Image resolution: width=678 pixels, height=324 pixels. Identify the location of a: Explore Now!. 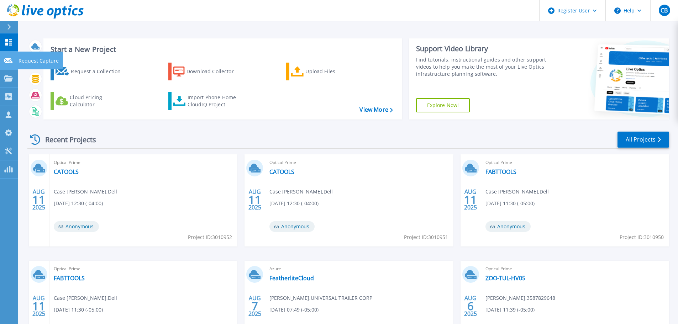
(443, 105).